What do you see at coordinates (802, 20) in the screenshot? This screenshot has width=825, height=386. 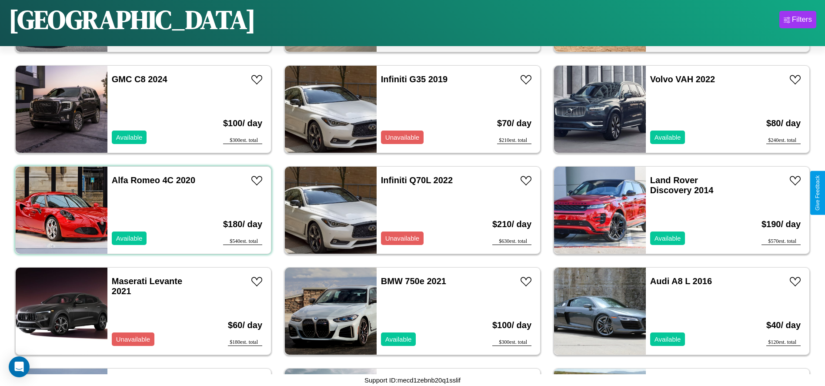 I see `div: Filters` at bounding box center [802, 20].